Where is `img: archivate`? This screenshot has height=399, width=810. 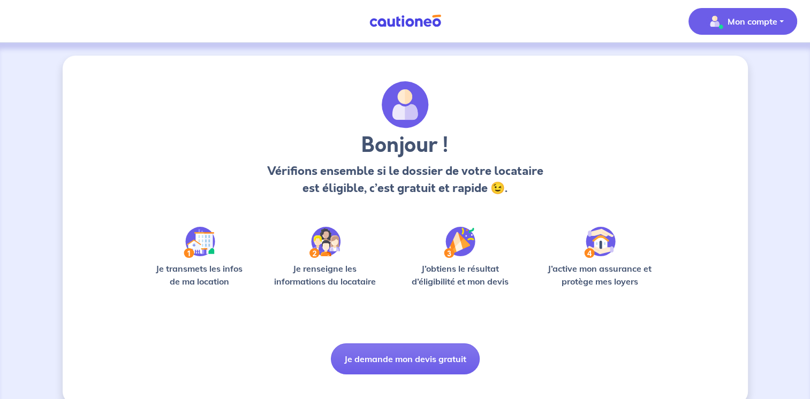
img: archivate is located at coordinates (405, 105).